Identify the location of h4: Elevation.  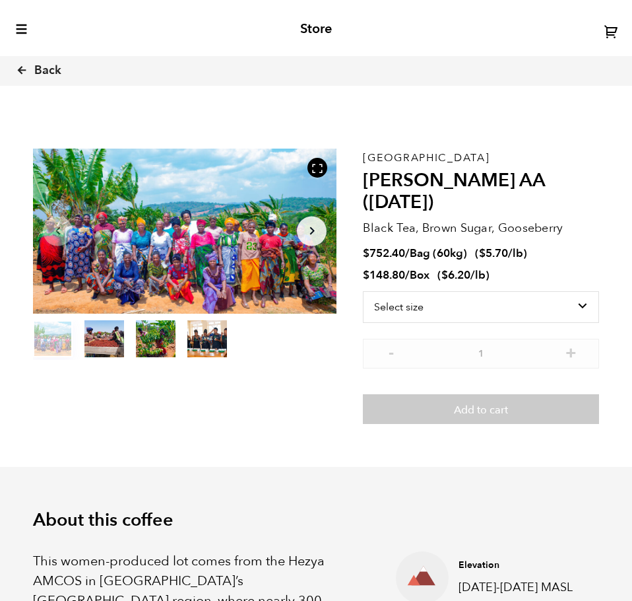
(521, 565).